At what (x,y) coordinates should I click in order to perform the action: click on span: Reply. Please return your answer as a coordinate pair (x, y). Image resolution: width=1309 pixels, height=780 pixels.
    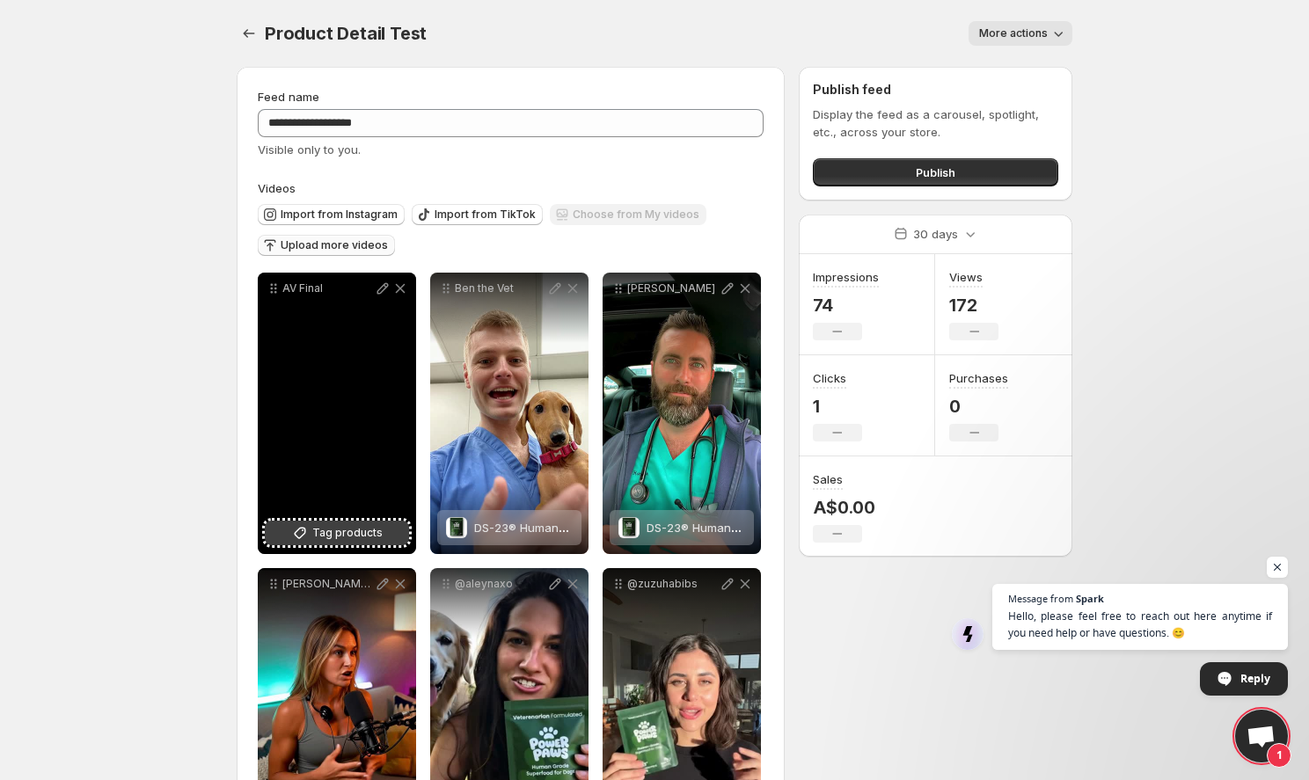
    Looking at the image, I should click on (1255, 678).